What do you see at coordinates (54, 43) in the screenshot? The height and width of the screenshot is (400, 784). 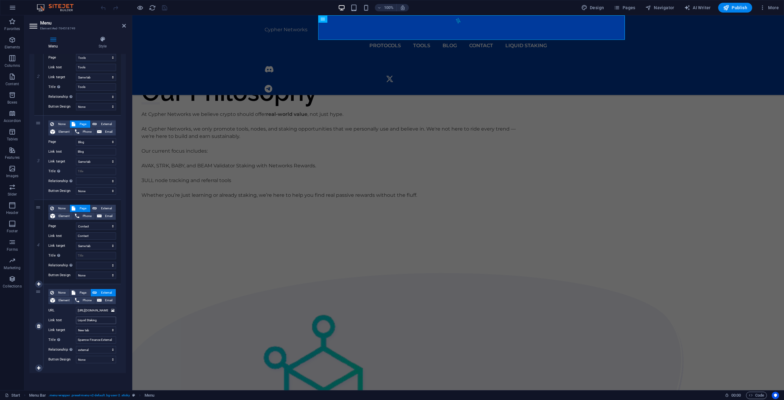 I see `h4: Menu` at bounding box center [54, 43].